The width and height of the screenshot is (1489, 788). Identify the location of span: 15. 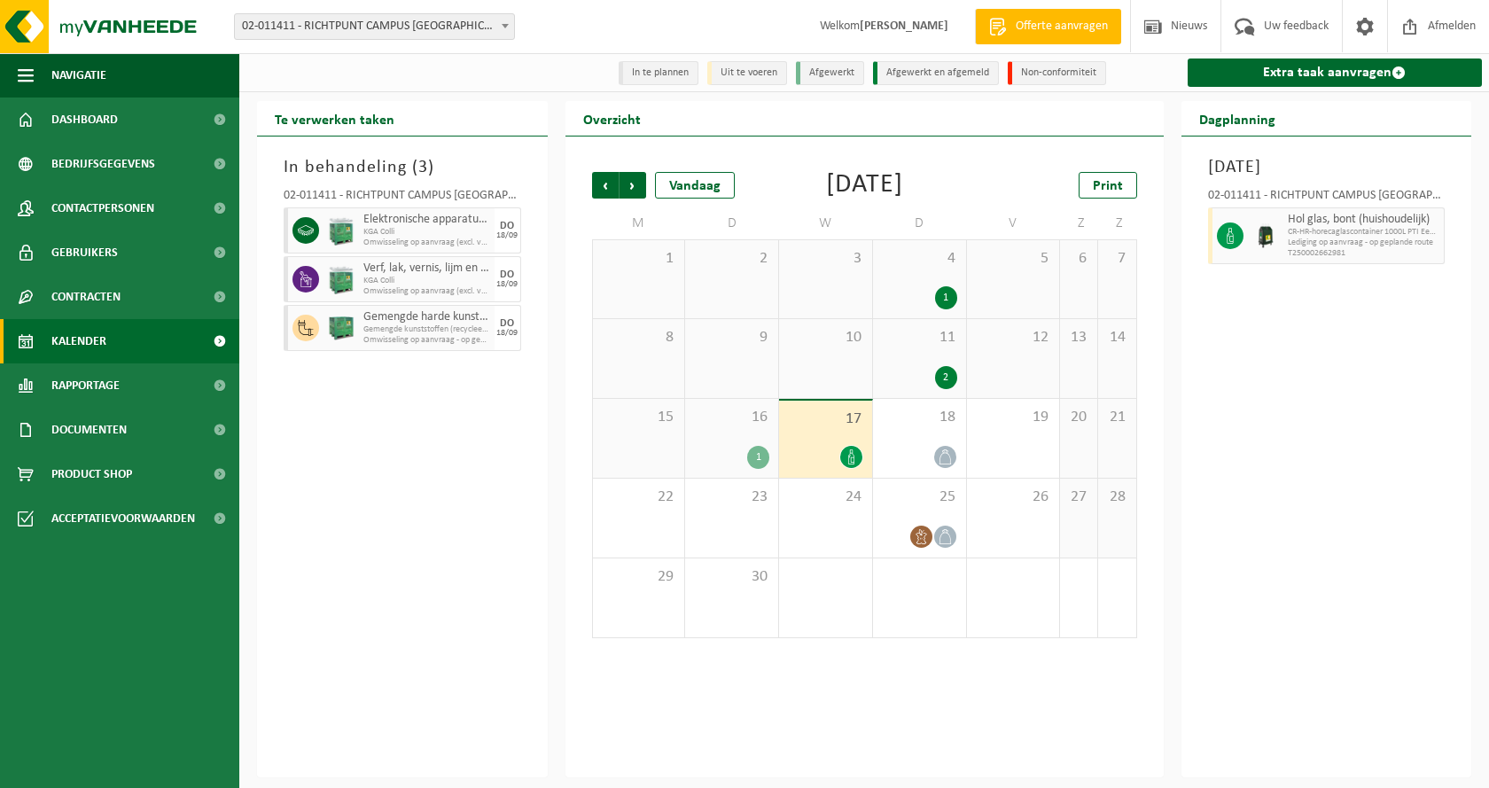
(639, 418).